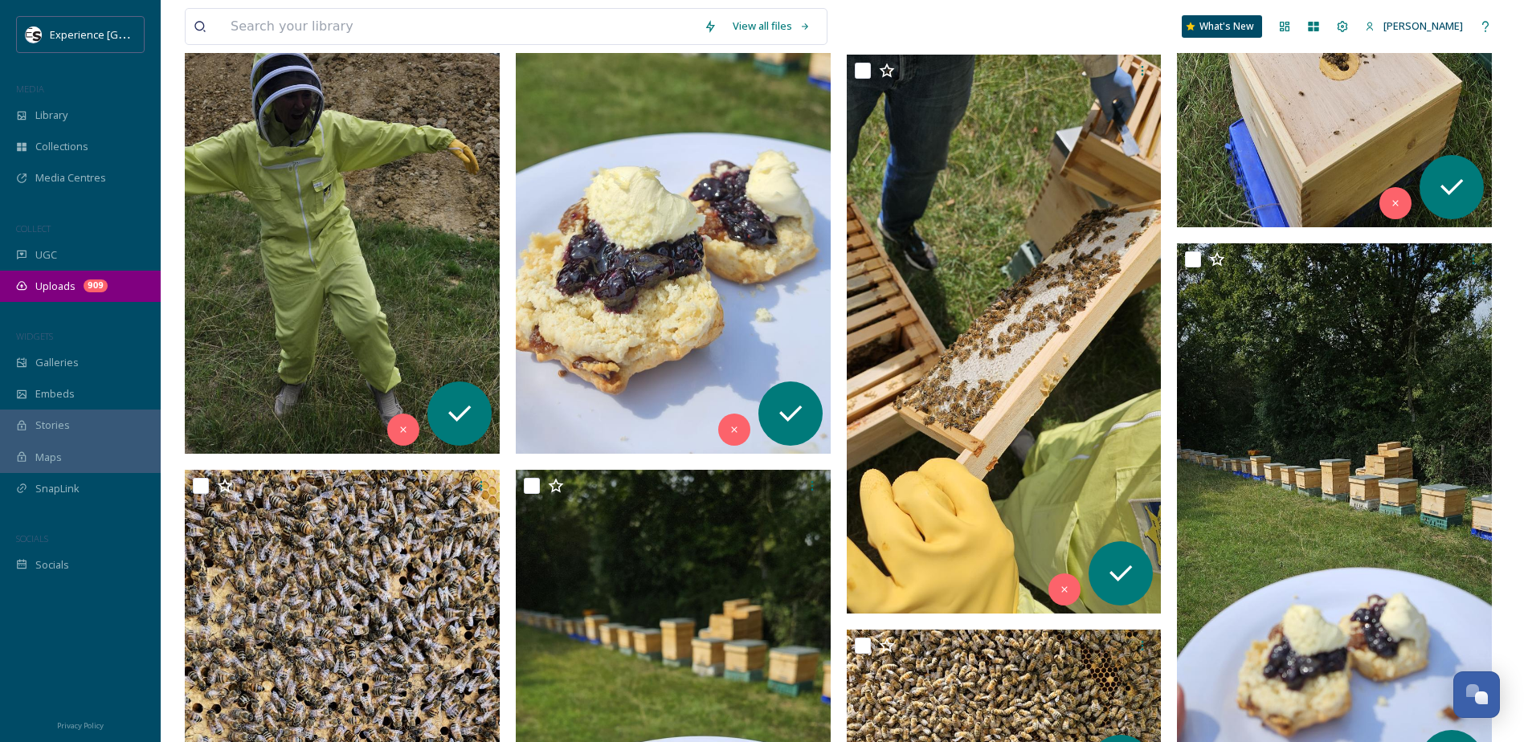 The image size is (1524, 742). Describe the element at coordinates (33, 228) in the screenshot. I see `span: COLLECT` at that location.